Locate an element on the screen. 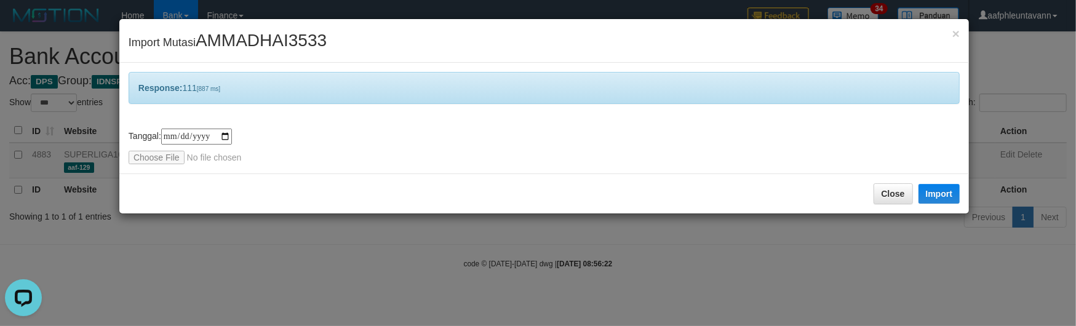 The height and width of the screenshot is (326, 1076). div: 111 is located at coordinates (544, 88).